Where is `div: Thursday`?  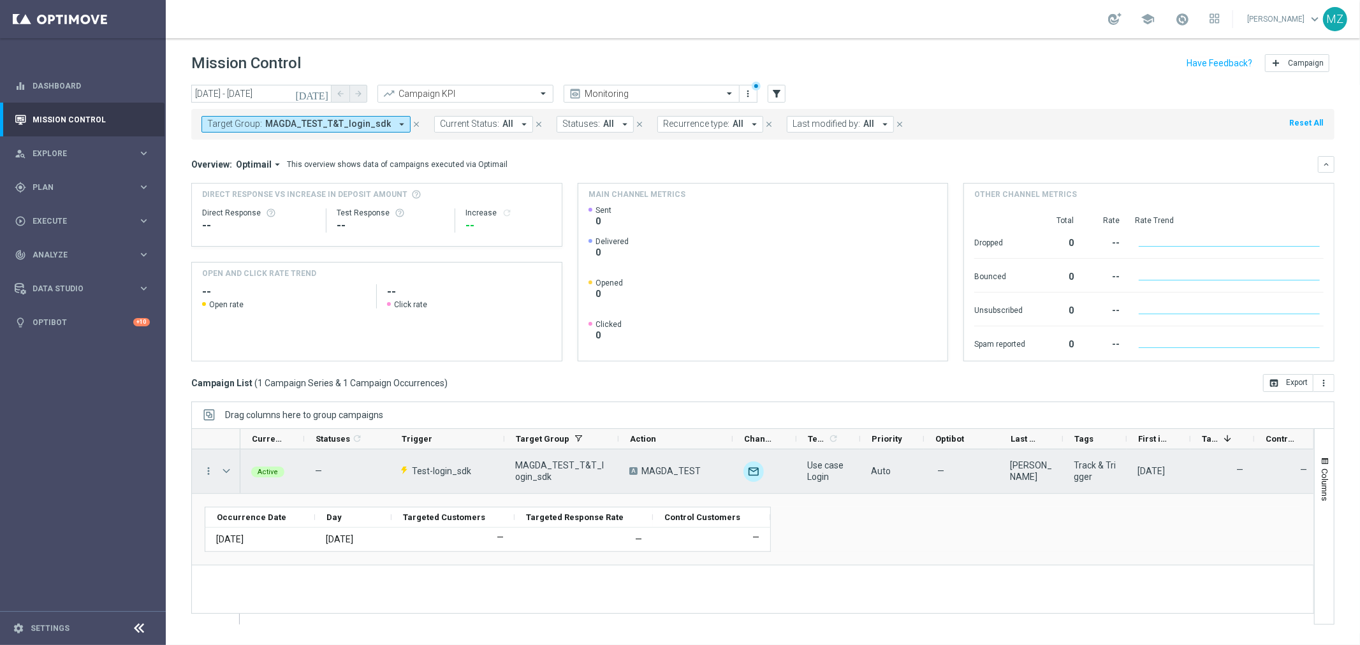 div: Thursday is located at coordinates (339, 539).